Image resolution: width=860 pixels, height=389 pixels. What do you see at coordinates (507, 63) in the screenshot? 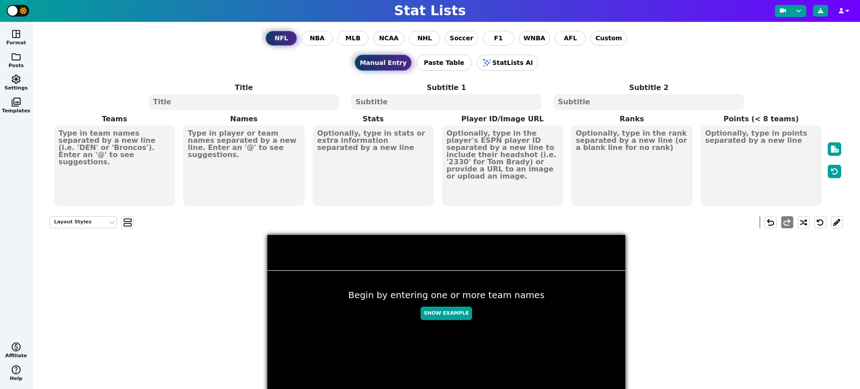
I see `button: StatLists AI` at bounding box center [507, 63].